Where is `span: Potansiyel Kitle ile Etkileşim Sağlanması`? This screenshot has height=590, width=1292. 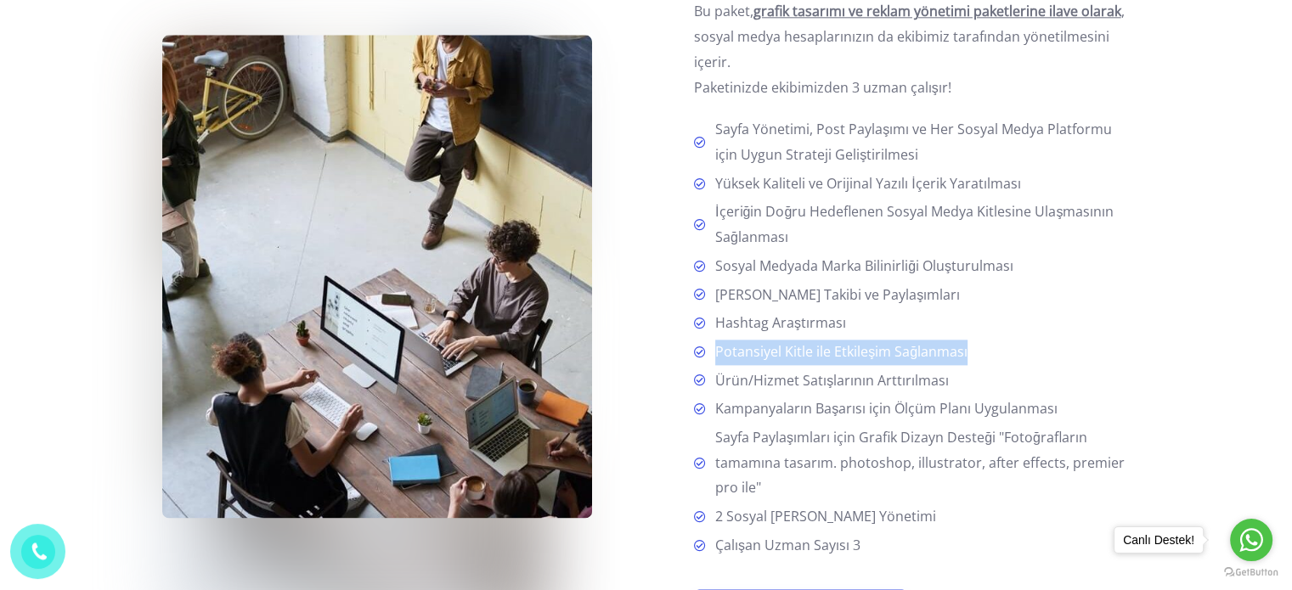 span: Potansiyel Kitle ile Etkileşim Sağlanması is located at coordinates (838, 353).